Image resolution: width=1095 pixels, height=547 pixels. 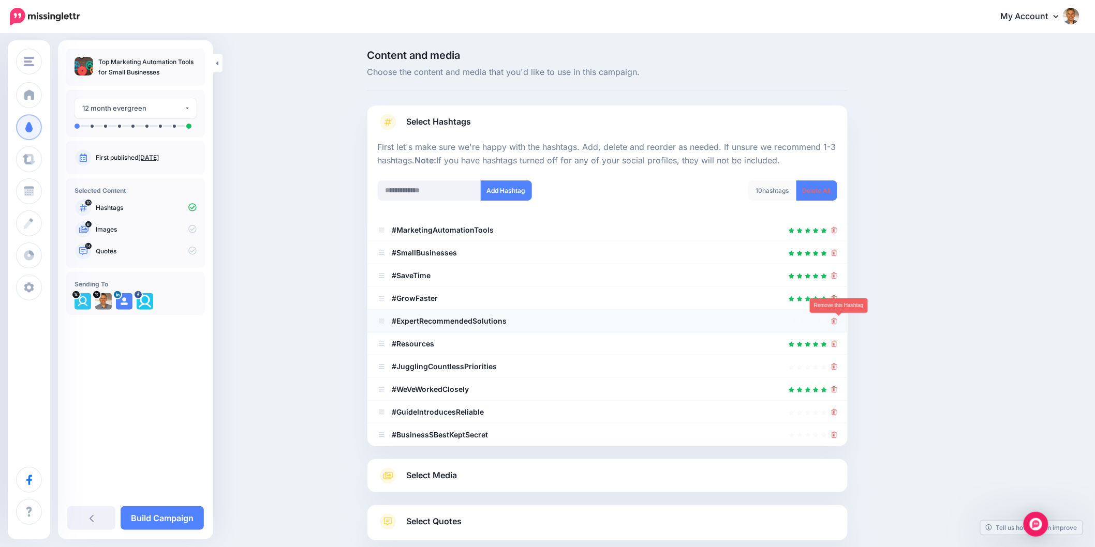 I want to click on h4: Selected Content, so click(x=136, y=190).